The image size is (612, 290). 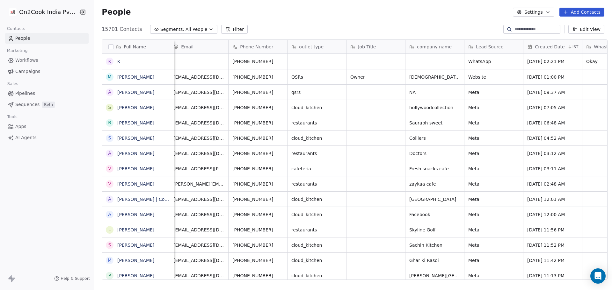 I want to click on div: V, so click(x=110, y=184).